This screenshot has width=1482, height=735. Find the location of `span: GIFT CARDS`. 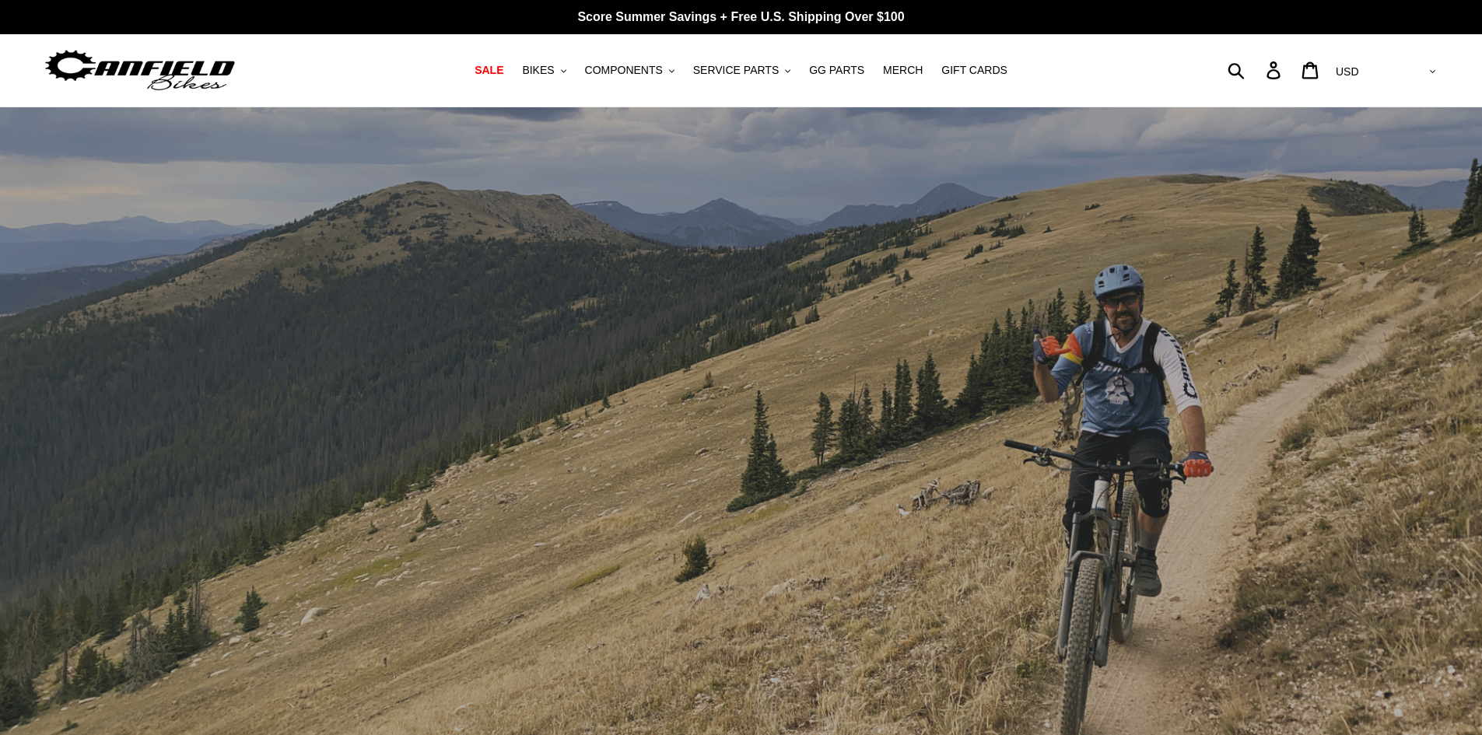

span: GIFT CARDS is located at coordinates (974, 70).